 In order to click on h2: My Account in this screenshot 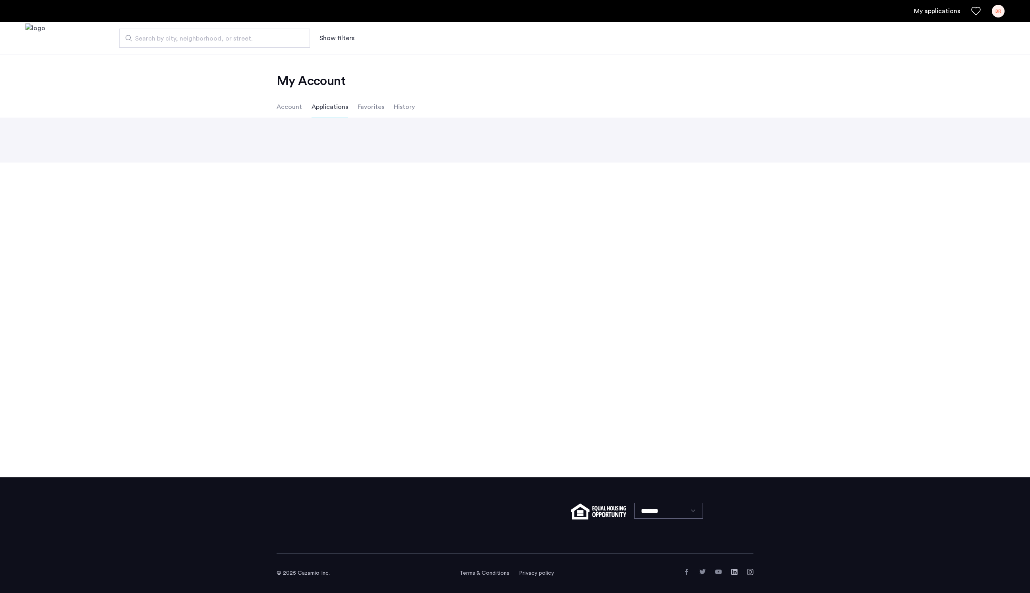, I will do `click(515, 81)`.